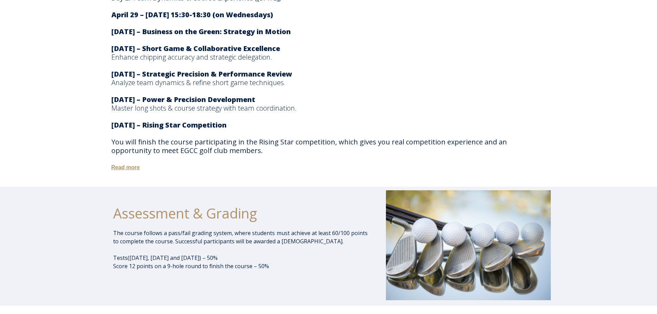  I want to click on h4: Analyze team dynamics & refine short game techniques., so click(329, 78).